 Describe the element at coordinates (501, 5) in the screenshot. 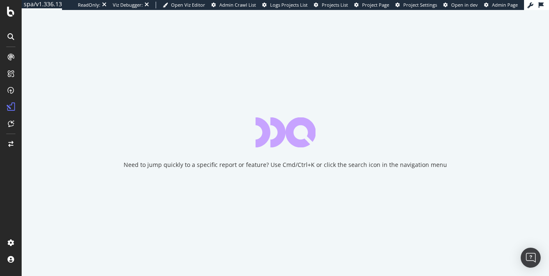

I see `a: Admin Page` at that location.